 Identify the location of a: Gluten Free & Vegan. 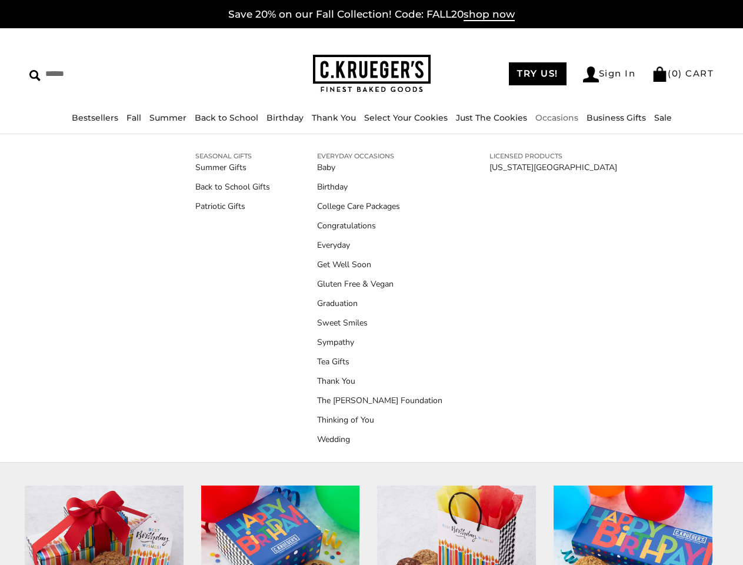
(379, 284).